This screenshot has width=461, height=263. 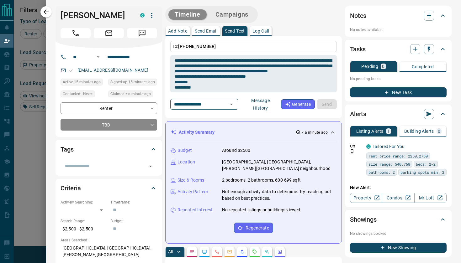 What do you see at coordinates (185, 151) in the screenshot?
I see `p: Budget` at bounding box center [185, 151].